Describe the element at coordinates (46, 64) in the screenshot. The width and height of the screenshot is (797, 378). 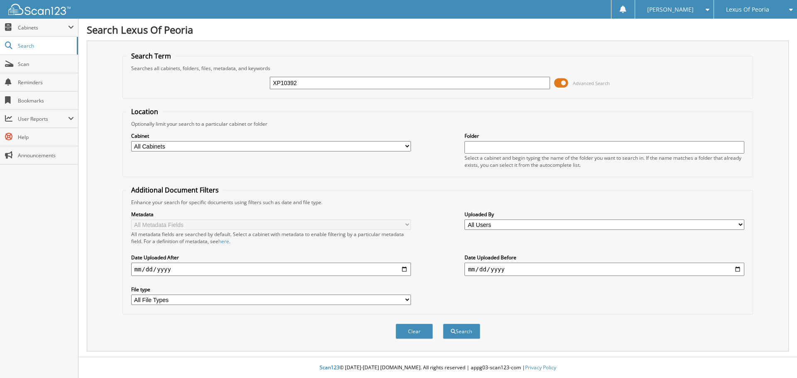
I see `span: Scan` at that location.